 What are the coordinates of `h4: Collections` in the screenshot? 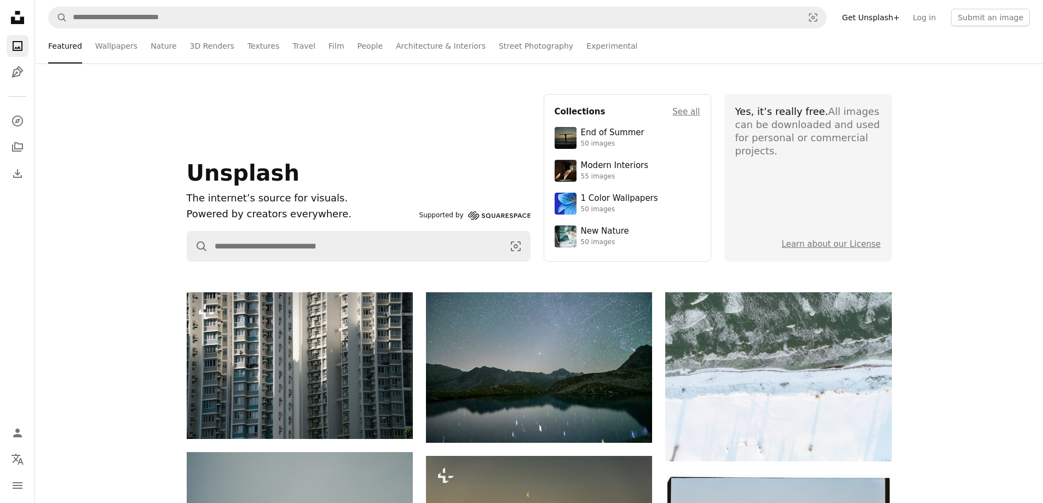 It's located at (580, 112).